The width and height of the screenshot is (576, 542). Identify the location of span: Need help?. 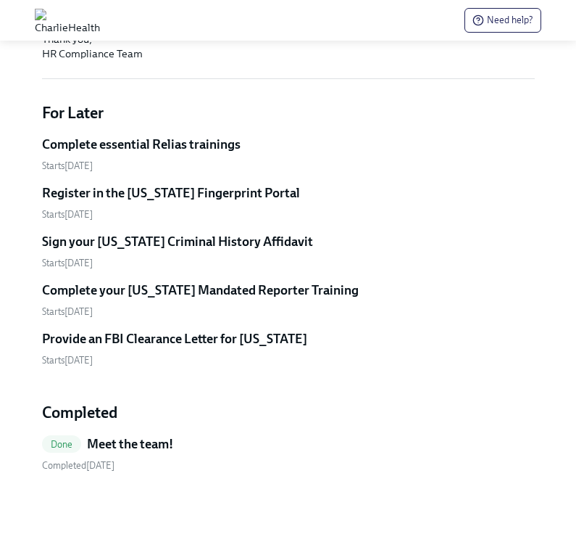
(503, 20).